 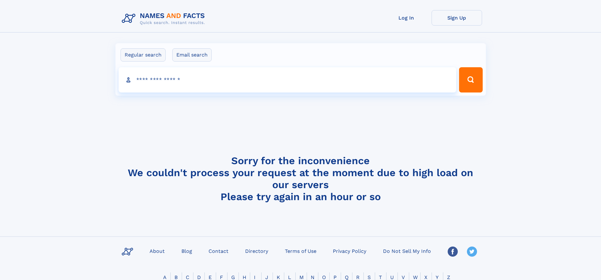 What do you see at coordinates (407, 250) in the screenshot?
I see `a: Do Not Sell My Info` at bounding box center [407, 250].